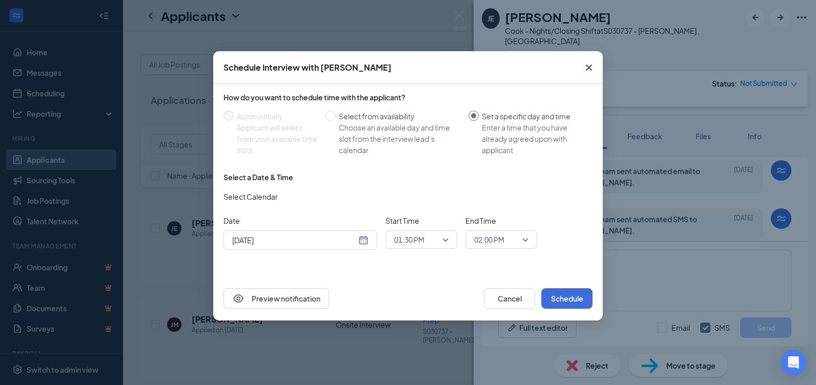  Describe the element at coordinates (421, 221) in the screenshot. I see `span: Start Time` at that location.